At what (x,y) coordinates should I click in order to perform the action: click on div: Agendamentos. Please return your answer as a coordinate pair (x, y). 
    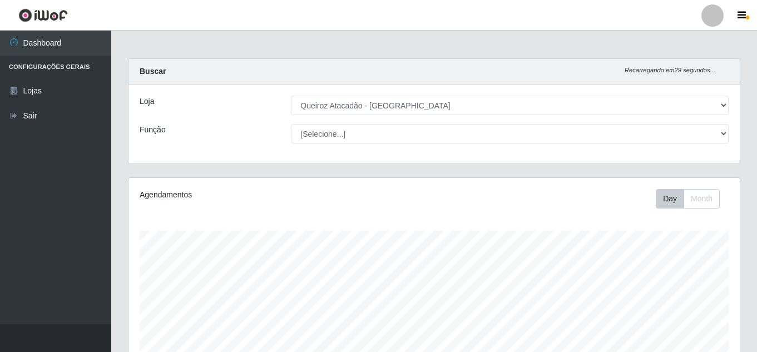
    Looking at the image, I should click on (257, 195).